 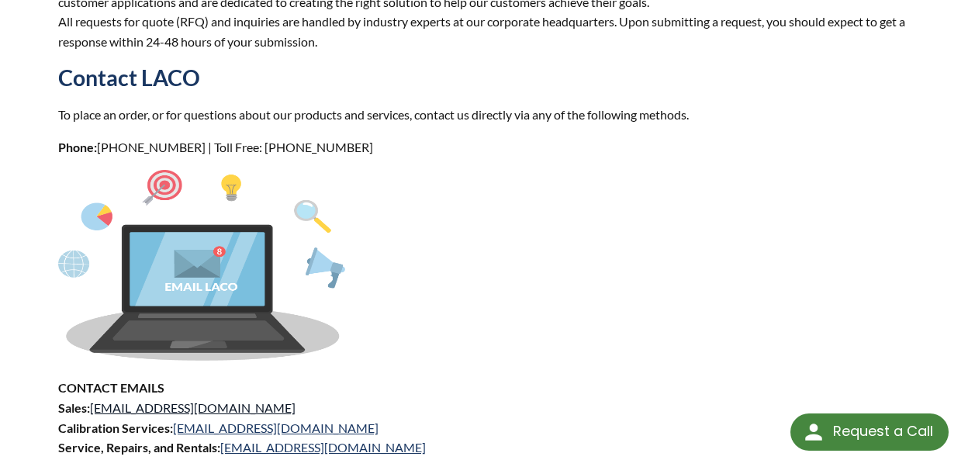 What do you see at coordinates (139, 447) in the screenshot?
I see `strong: Service, Repairs, and Rentals:` at bounding box center [139, 447].